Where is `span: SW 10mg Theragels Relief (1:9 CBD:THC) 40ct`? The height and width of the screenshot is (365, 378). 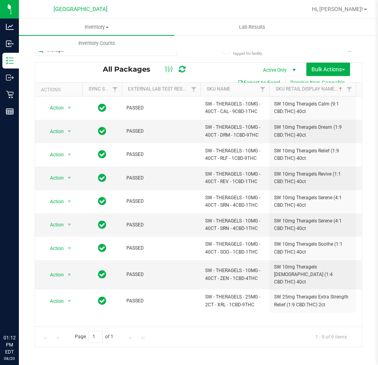
span: SW 10mg Theragels Relief (1:9 CBD:THC) 40ct is located at coordinates (313, 155).